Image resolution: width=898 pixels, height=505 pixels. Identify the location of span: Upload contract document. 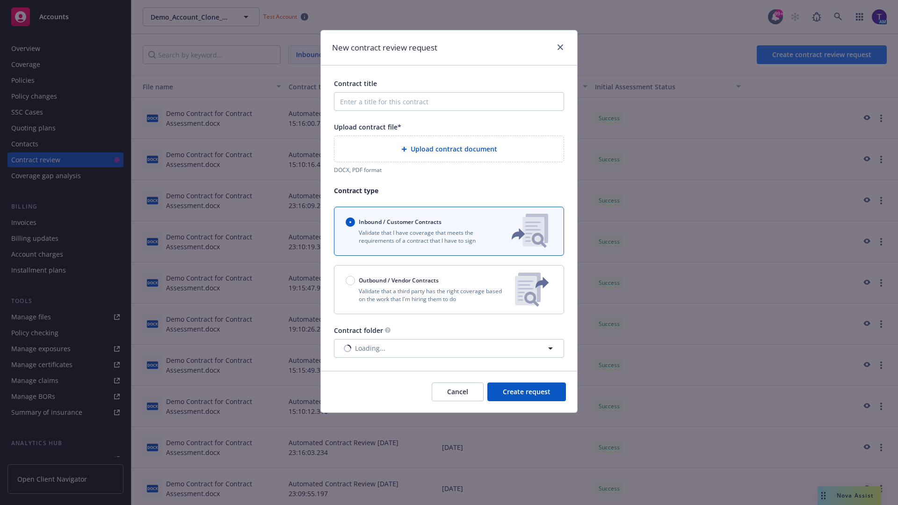
(453, 149).